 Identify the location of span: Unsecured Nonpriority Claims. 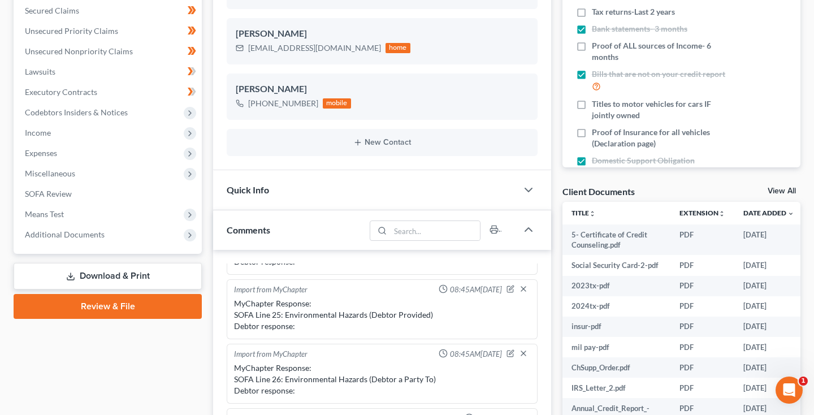
(79, 51).